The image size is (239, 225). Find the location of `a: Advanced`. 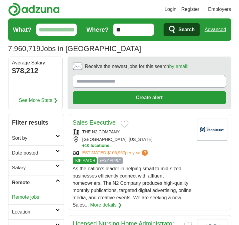

a: Advanced is located at coordinates (215, 30).